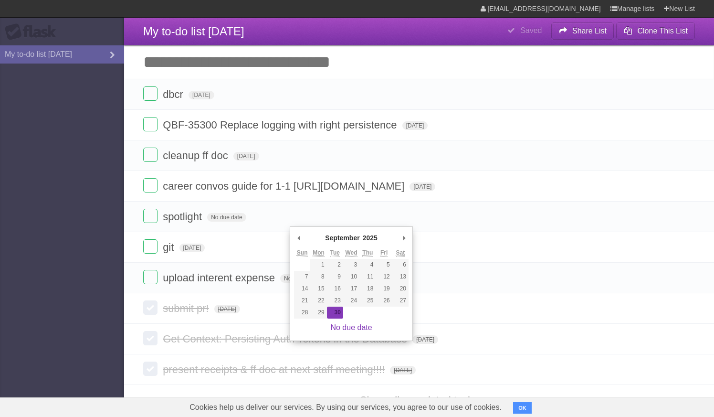 The width and height of the screenshot is (714, 417). I want to click on button: 17, so click(351, 288).